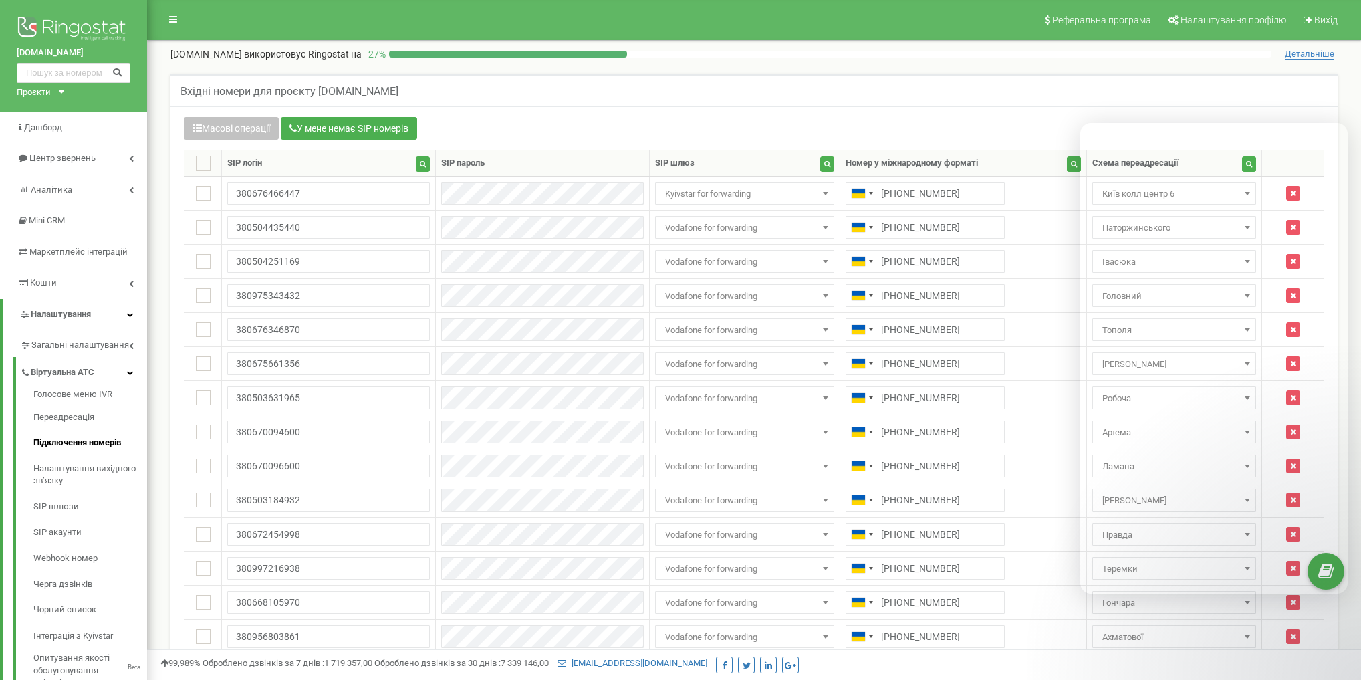 This screenshot has width=1361, height=680. I want to click on a: Webhook номер, so click(90, 558).